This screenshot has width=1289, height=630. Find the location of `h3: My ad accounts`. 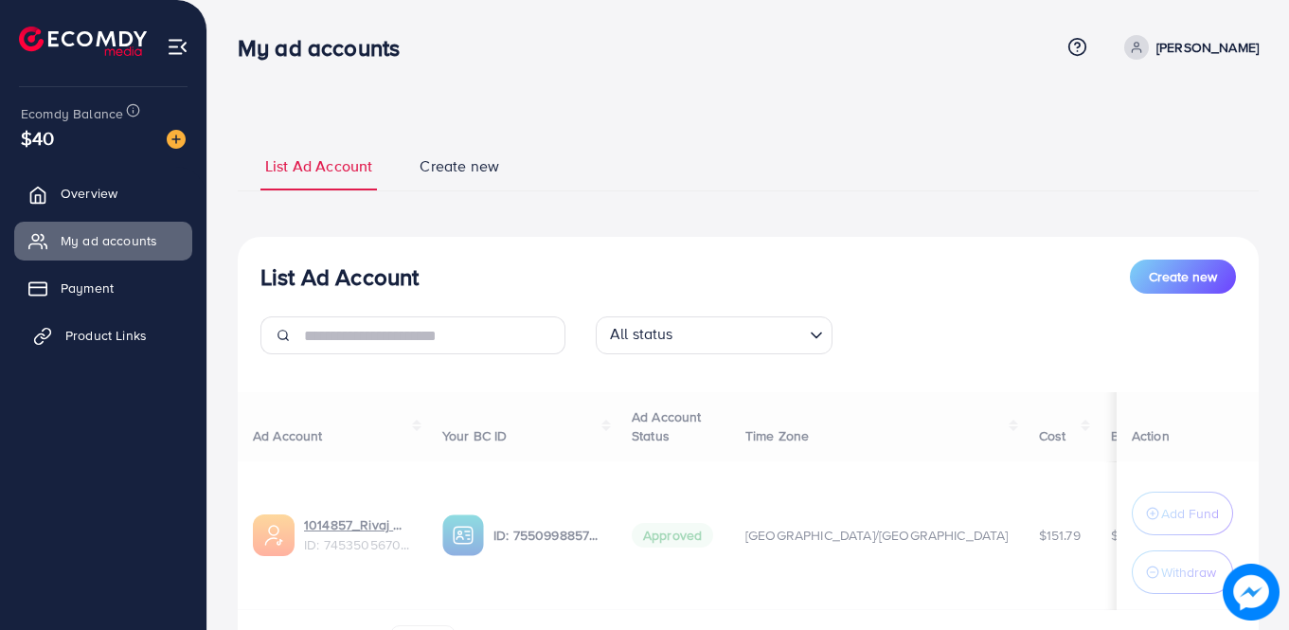

h3: My ad accounts is located at coordinates (326, 47).